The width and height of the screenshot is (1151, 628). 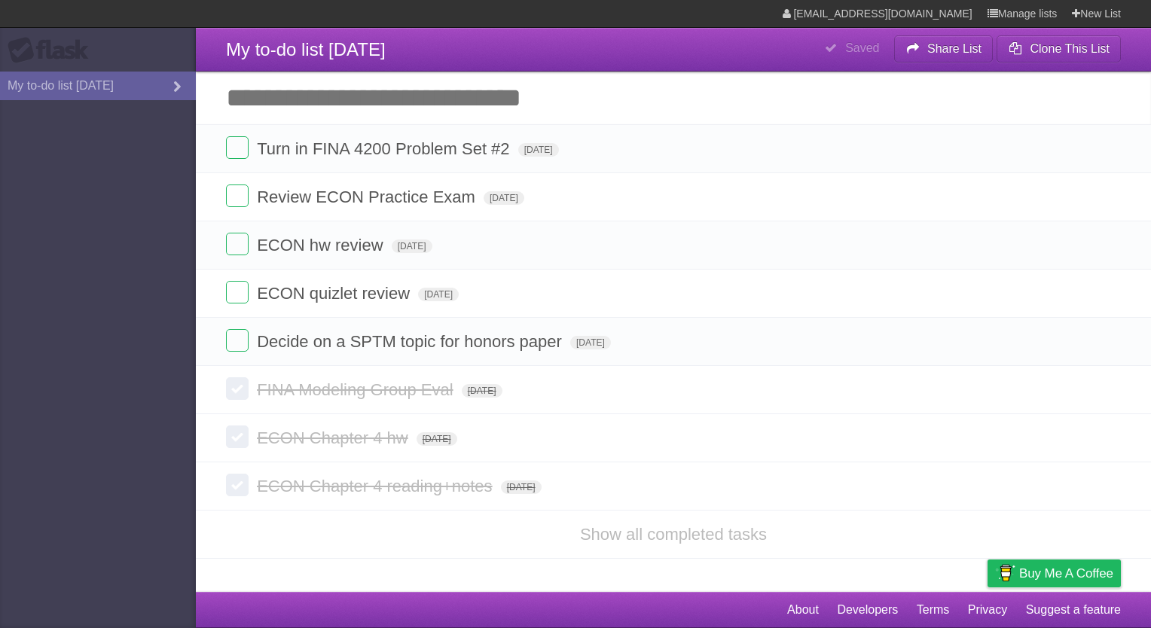 I want to click on span: ECON hw review, so click(x=322, y=245).